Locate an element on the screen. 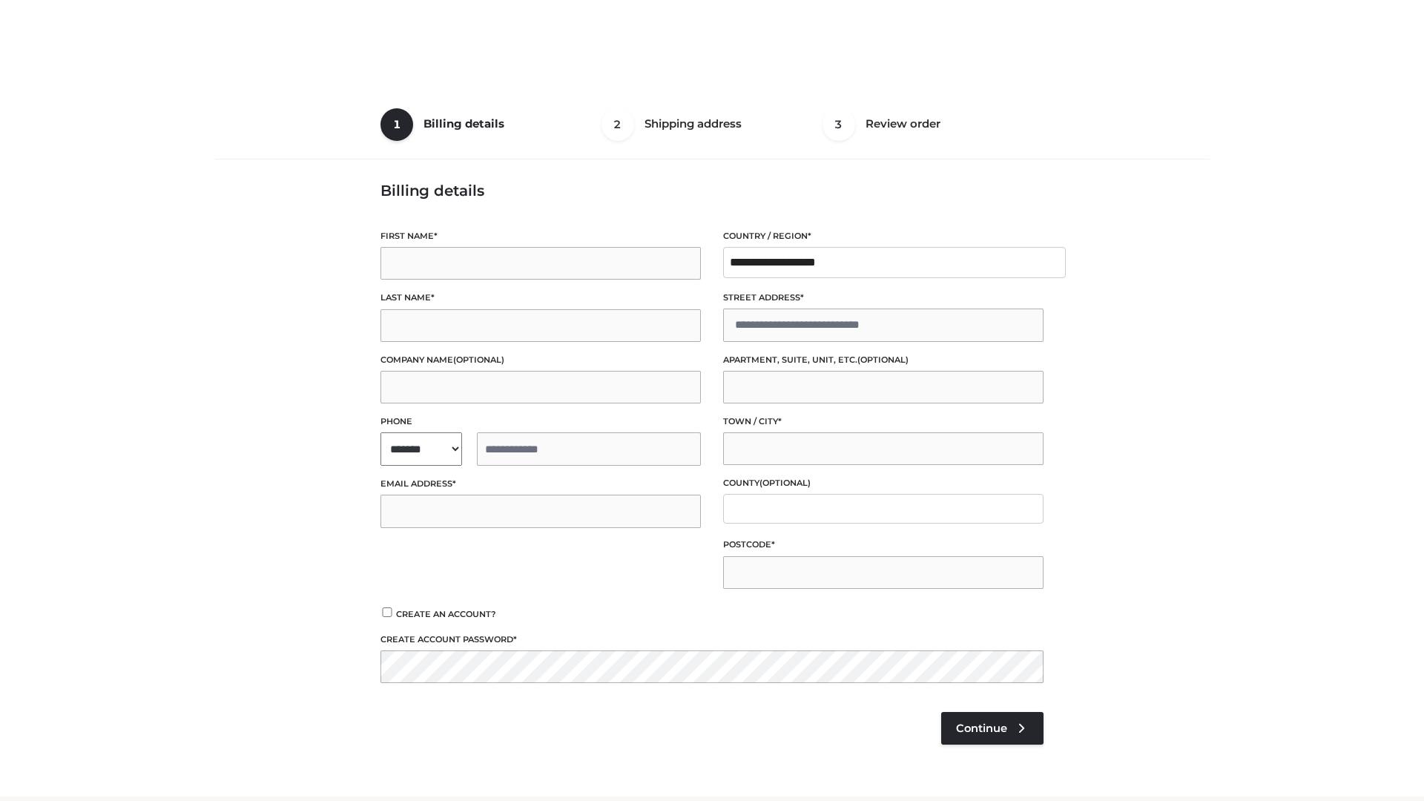  label: Phone is located at coordinates (541, 421).